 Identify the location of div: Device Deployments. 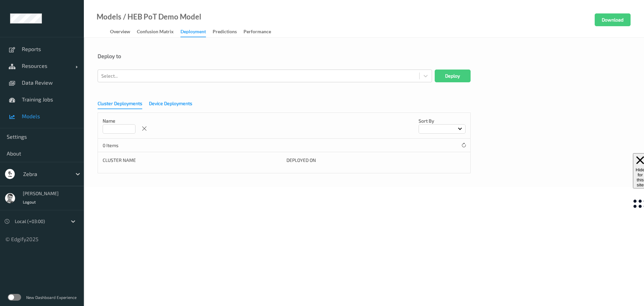
(170, 104).